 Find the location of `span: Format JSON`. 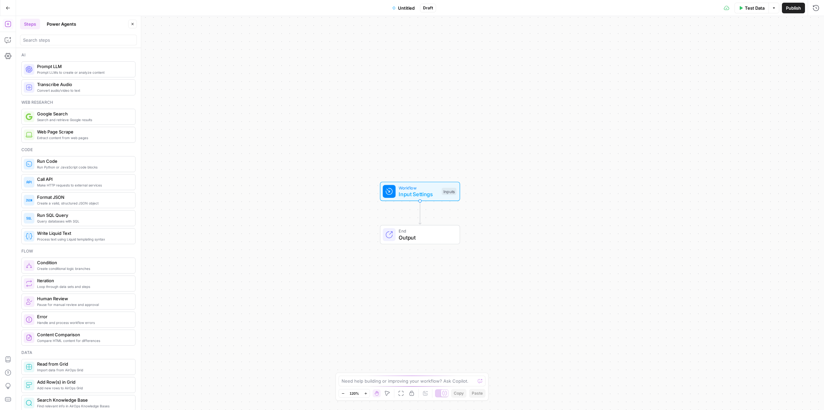

span: Format JSON is located at coordinates (83, 197).